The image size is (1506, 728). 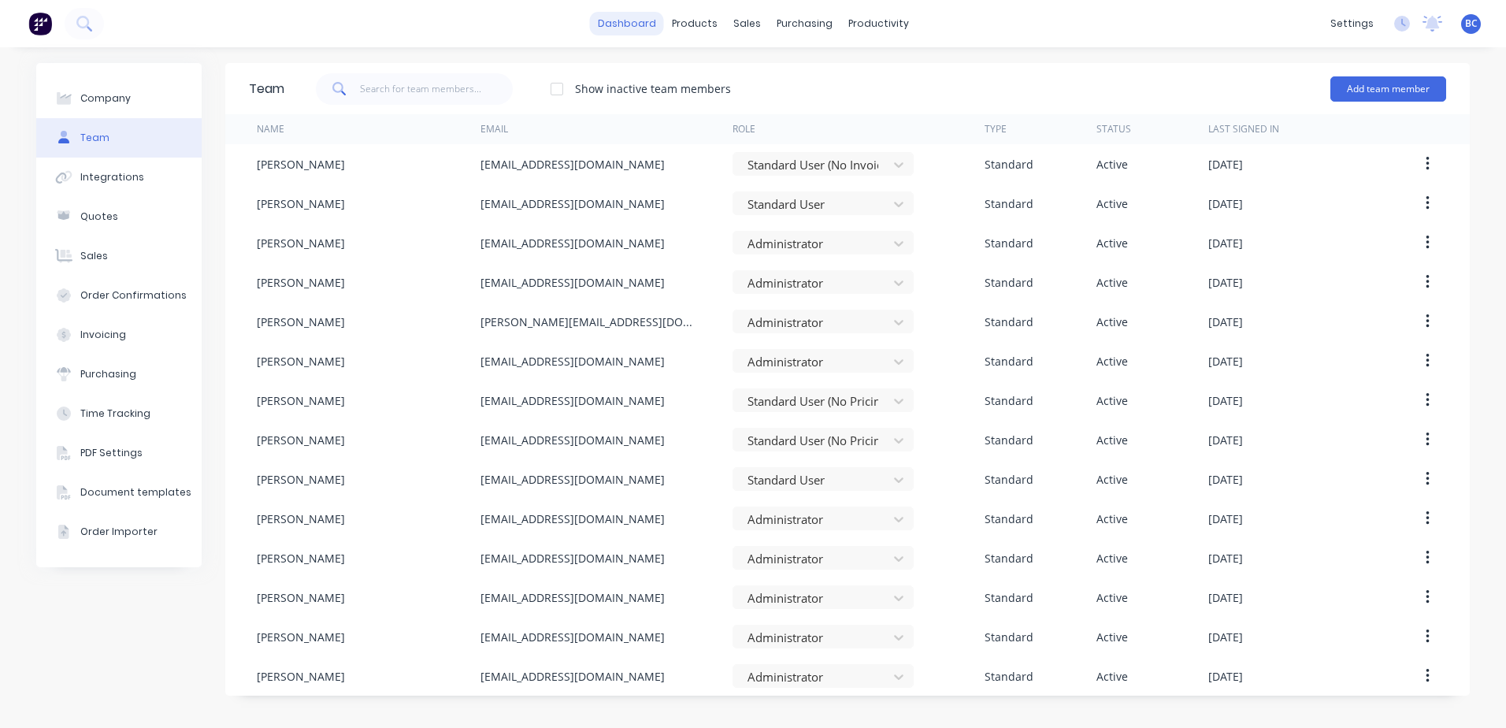 I want to click on div: settings, so click(x=1352, y=24).